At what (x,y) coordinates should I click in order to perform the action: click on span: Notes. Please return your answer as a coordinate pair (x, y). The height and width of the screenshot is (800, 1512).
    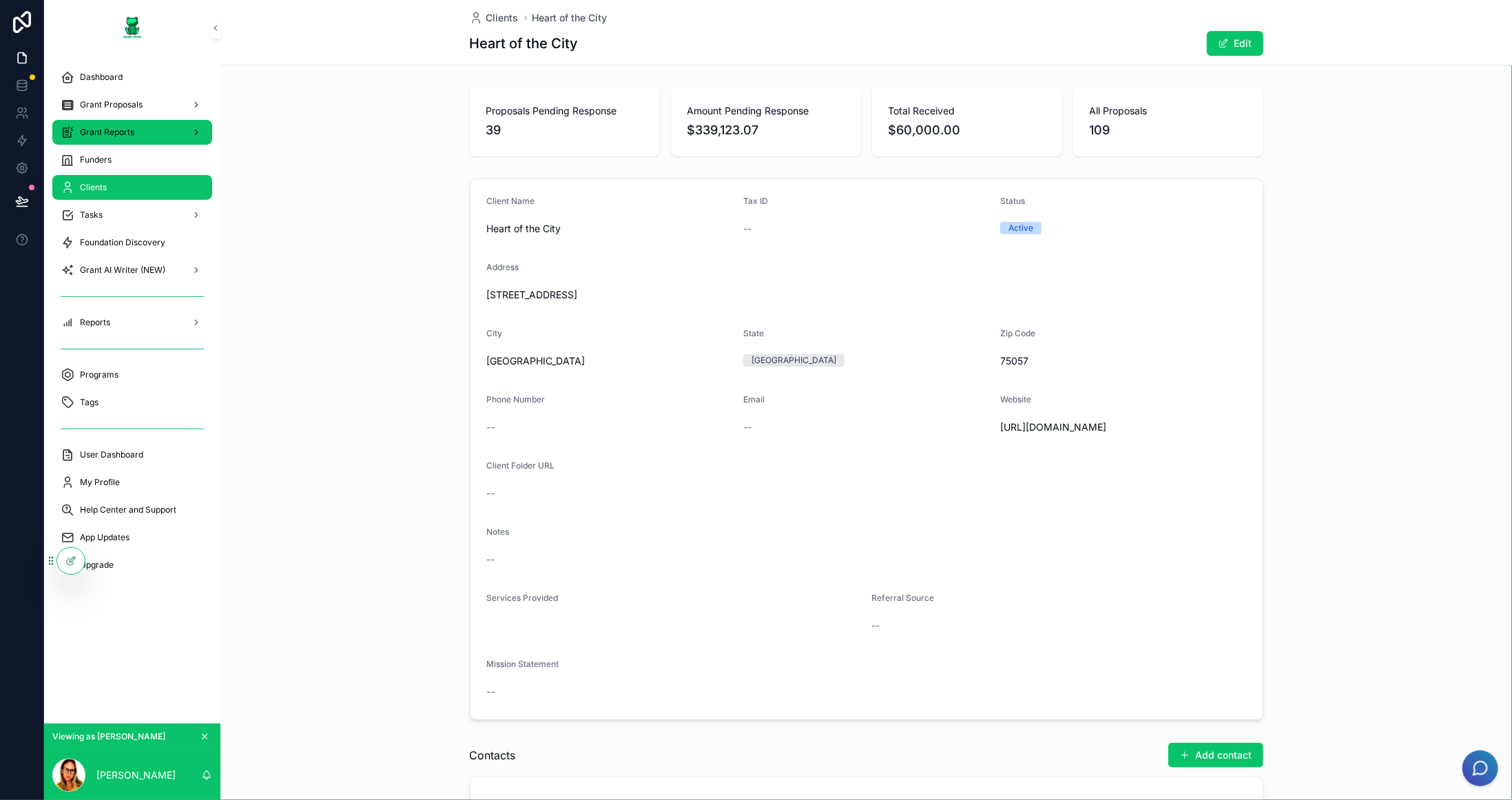
    Looking at the image, I should click on (498, 531).